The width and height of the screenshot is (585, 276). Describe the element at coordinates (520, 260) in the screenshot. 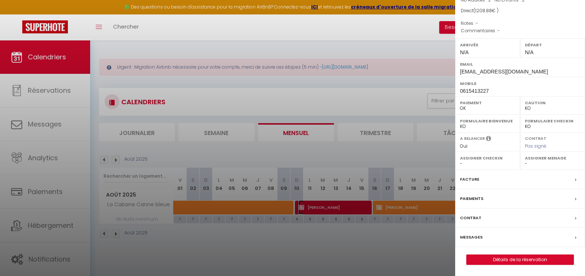

I see `button: Détails de la réservation` at that location.